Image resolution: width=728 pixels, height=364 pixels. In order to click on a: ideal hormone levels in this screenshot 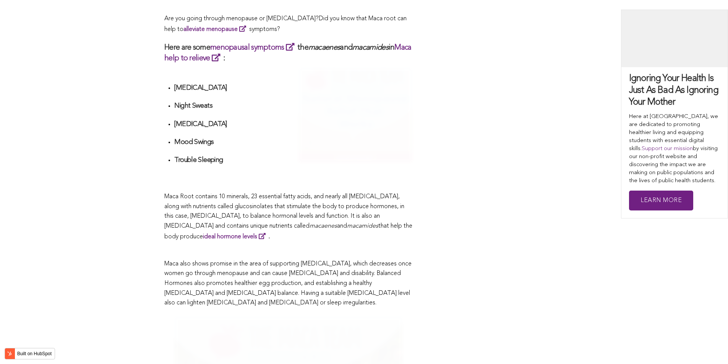, I will do `click(236, 237)`.